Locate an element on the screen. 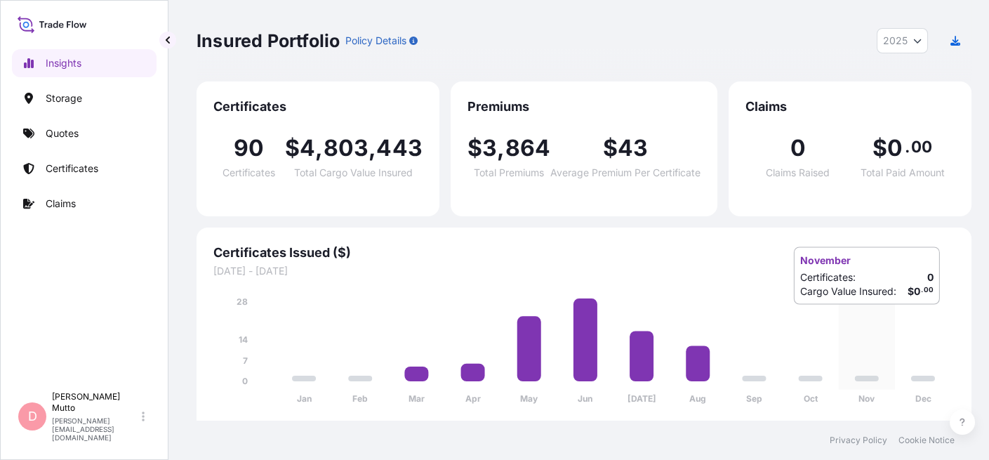 This screenshot has height=460, width=989. p: Claims is located at coordinates (60, 203).